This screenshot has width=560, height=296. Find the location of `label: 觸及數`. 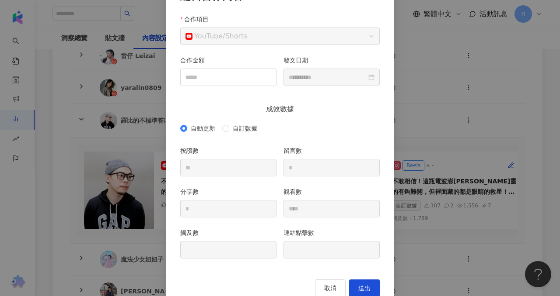

label: 觸及數 is located at coordinates (192, 233).